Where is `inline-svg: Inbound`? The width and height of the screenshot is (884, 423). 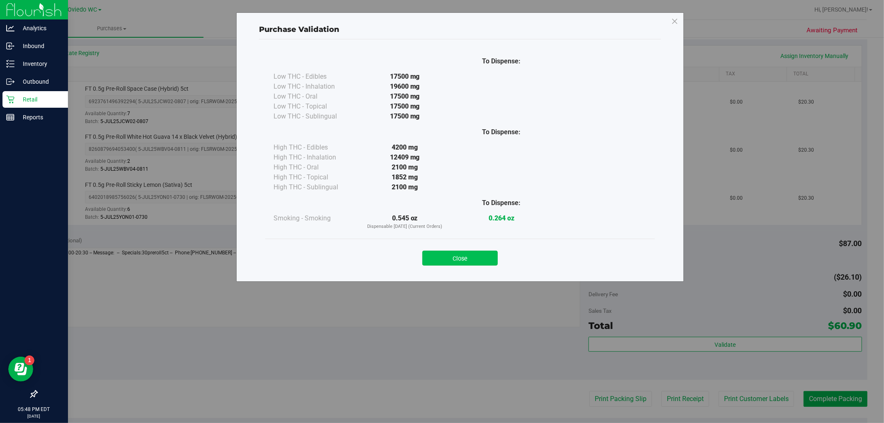 inline-svg: Inbound is located at coordinates (10, 46).